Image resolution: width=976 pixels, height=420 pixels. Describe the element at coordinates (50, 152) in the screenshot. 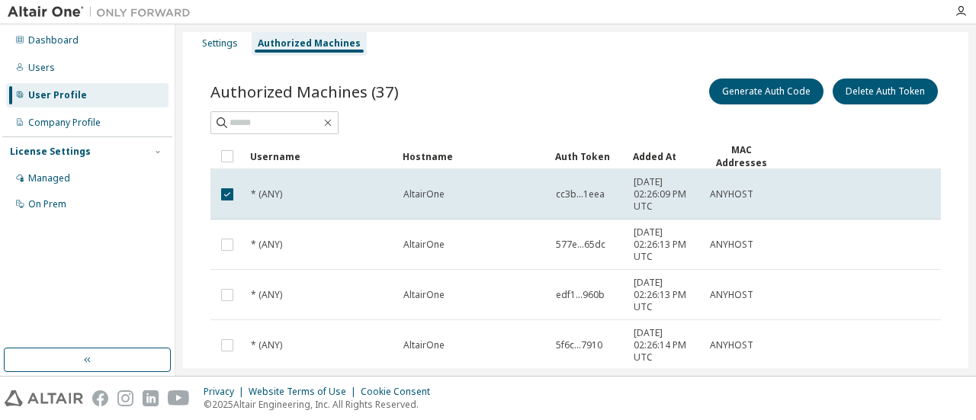

I see `div: License Settings` at that location.